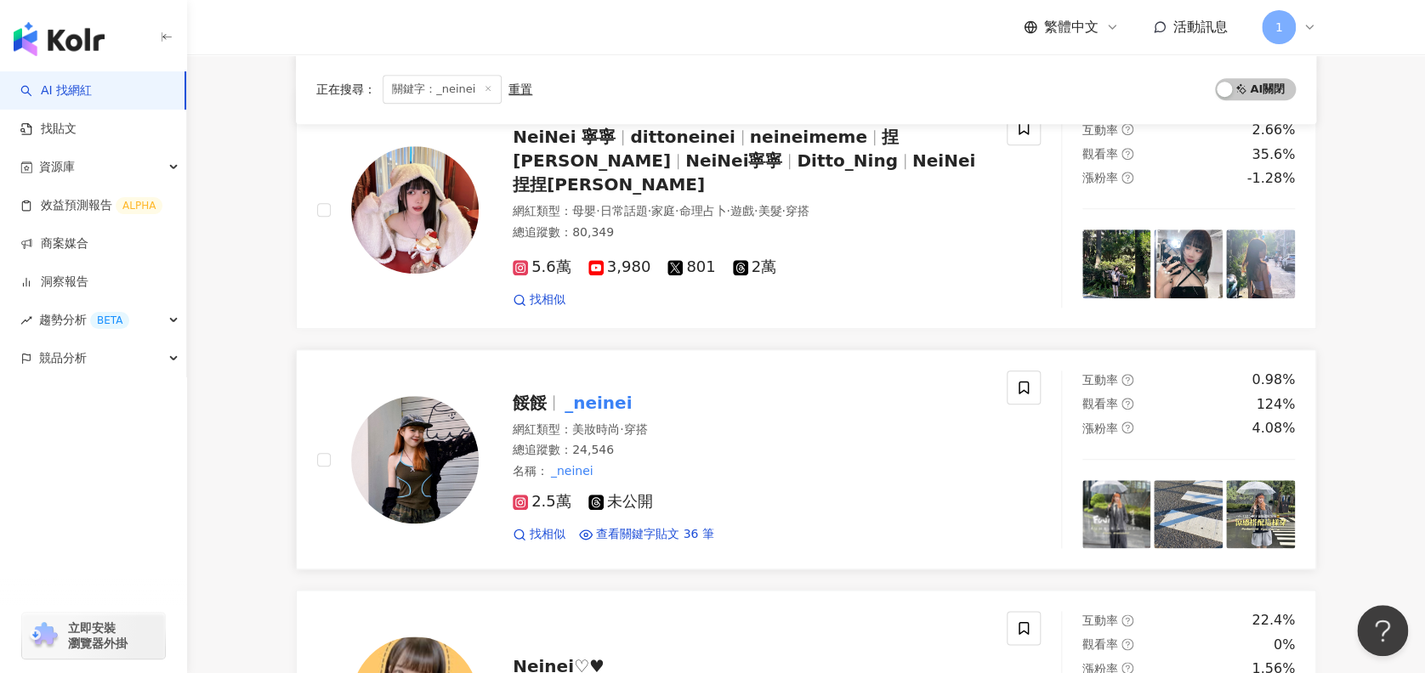  What do you see at coordinates (1273, 155) in the screenshot?
I see `div: 35.6%` at bounding box center [1273, 155].